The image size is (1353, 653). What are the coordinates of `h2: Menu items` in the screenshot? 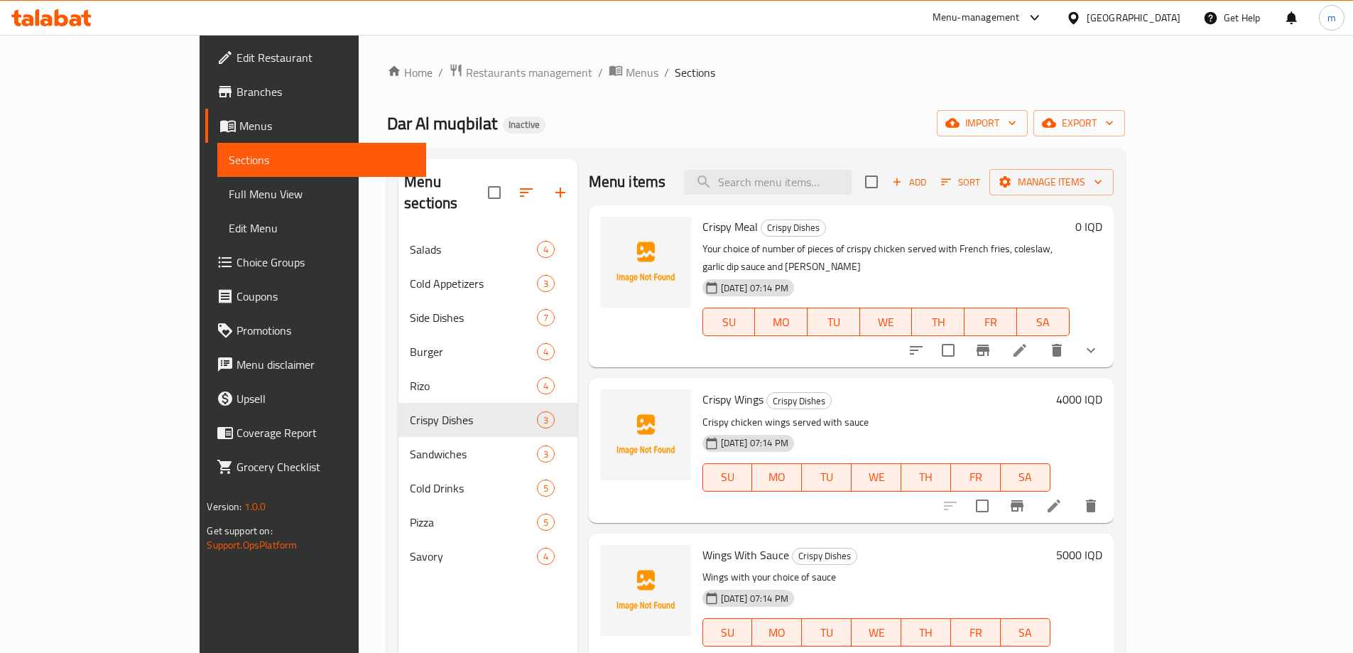 It's located at (627, 182).